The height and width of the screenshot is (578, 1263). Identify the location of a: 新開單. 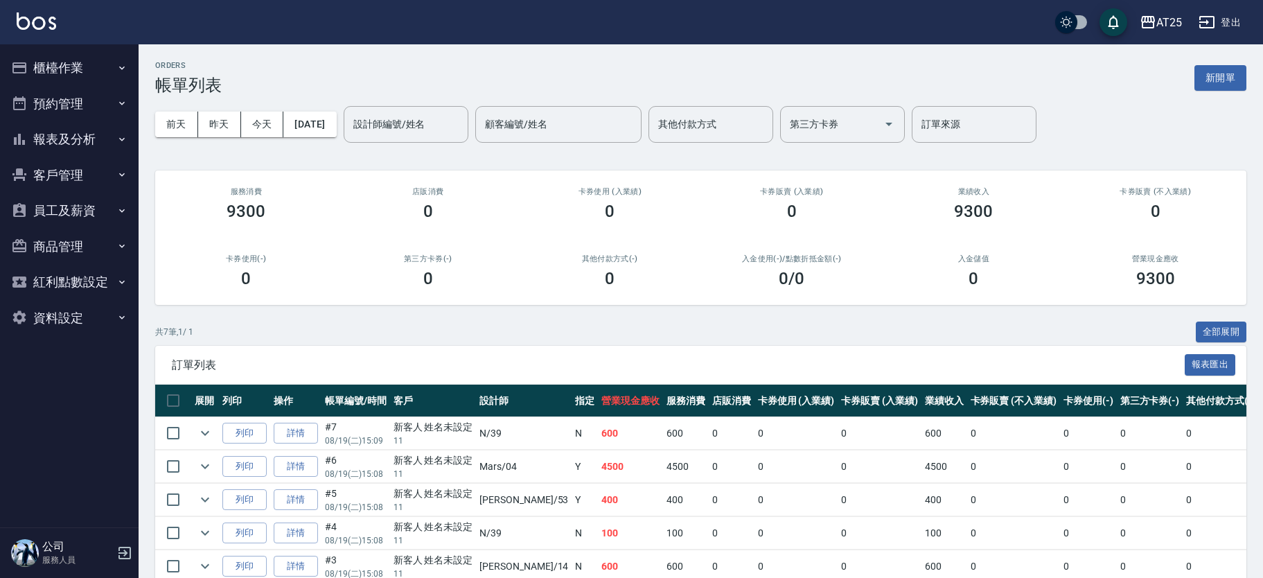
(1220, 77).